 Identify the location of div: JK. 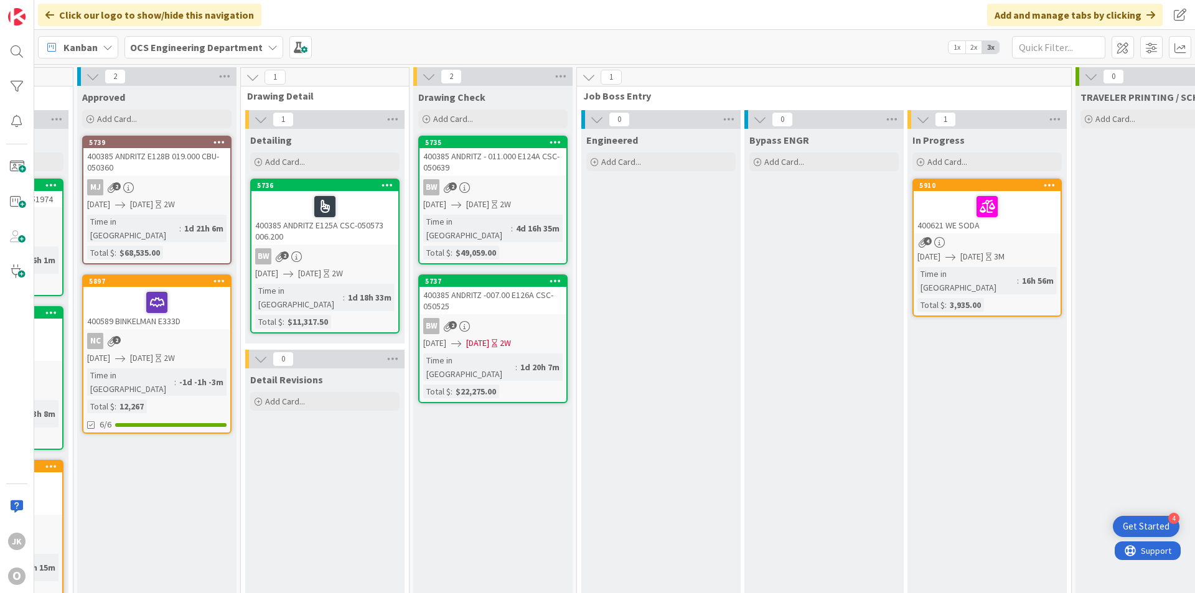
(17, 542).